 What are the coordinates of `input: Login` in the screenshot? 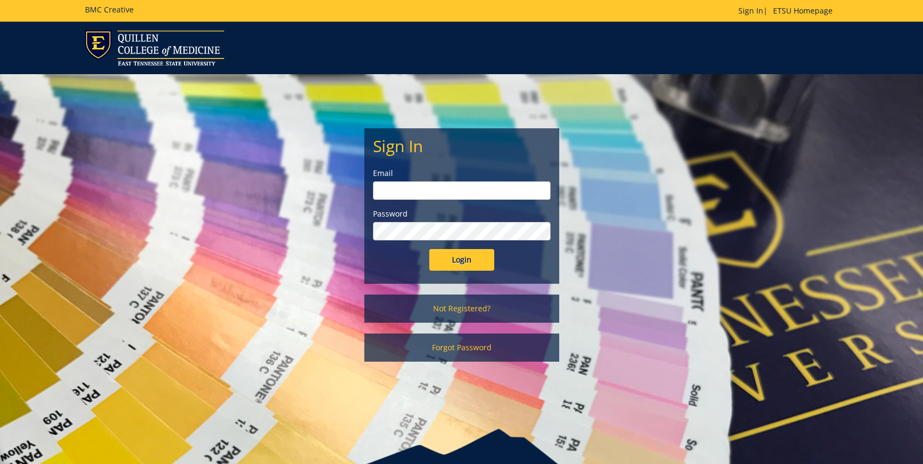 It's located at (462, 260).